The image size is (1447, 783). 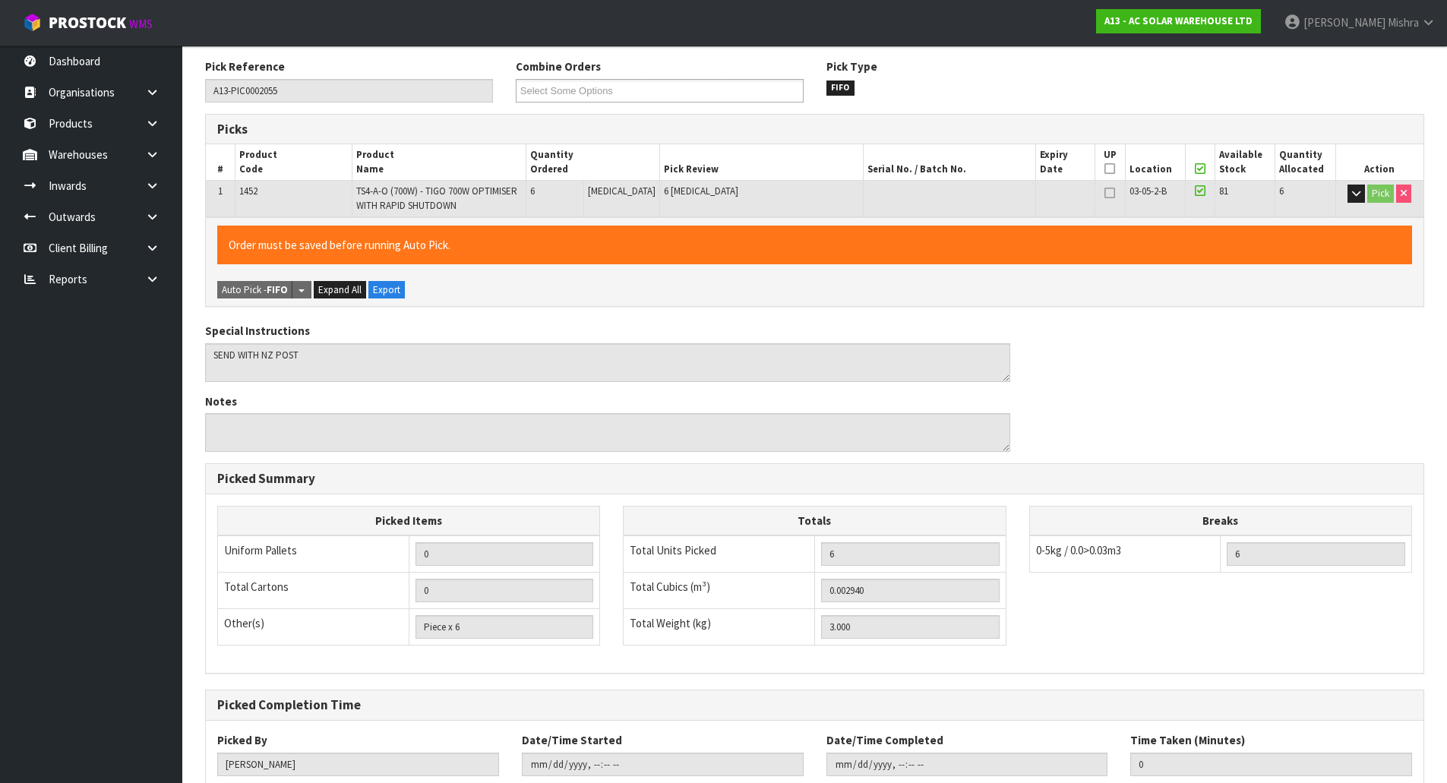 I want to click on button: Pick, so click(x=1380, y=194).